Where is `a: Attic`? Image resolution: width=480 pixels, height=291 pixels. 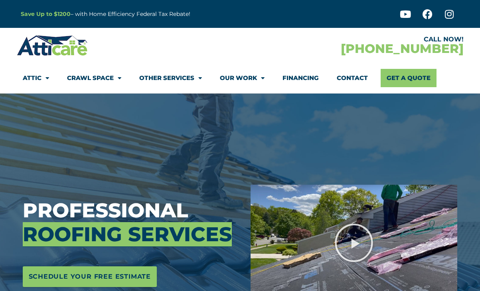 a: Attic is located at coordinates (36, 78).